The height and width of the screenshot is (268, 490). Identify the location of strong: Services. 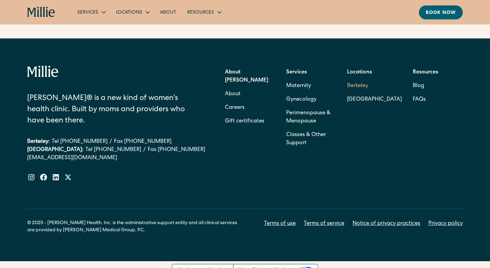
(296, 72).